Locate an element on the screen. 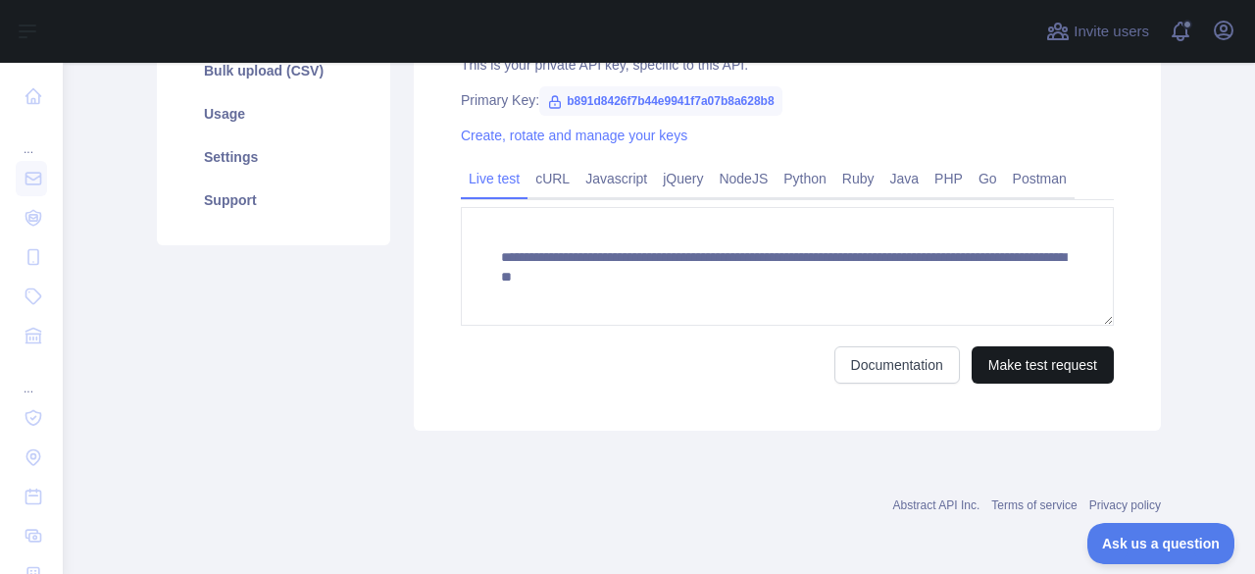 Image resolution: width=1255 pixels, height=574 pixels. a: Python is located at coordinates (805, 178).